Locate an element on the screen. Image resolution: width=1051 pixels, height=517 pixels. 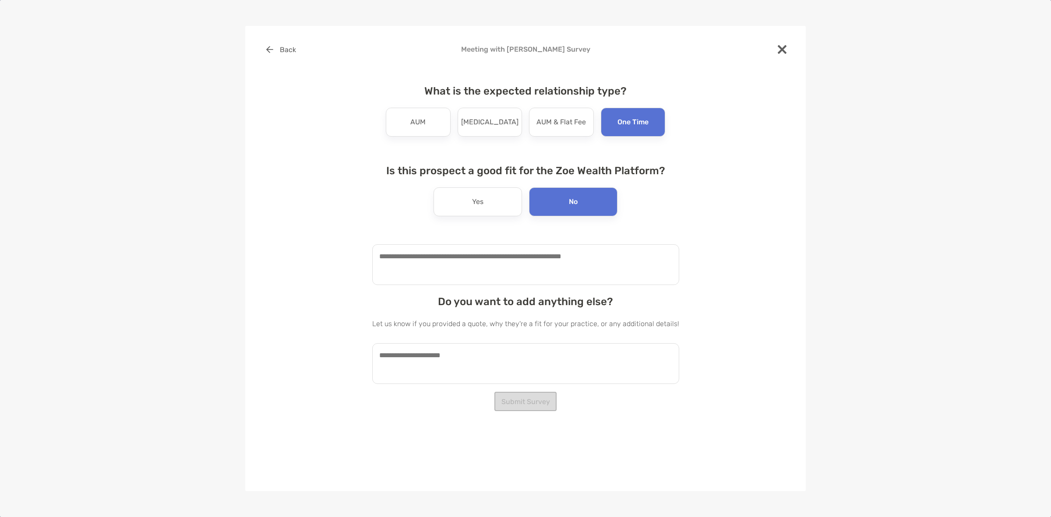
button: Back is located at coordinates (281, 49).